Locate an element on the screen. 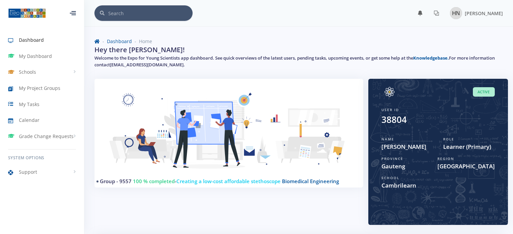 The height and width of the screenshot is (234, 513). span: Role is located at coordinates (448, 139).